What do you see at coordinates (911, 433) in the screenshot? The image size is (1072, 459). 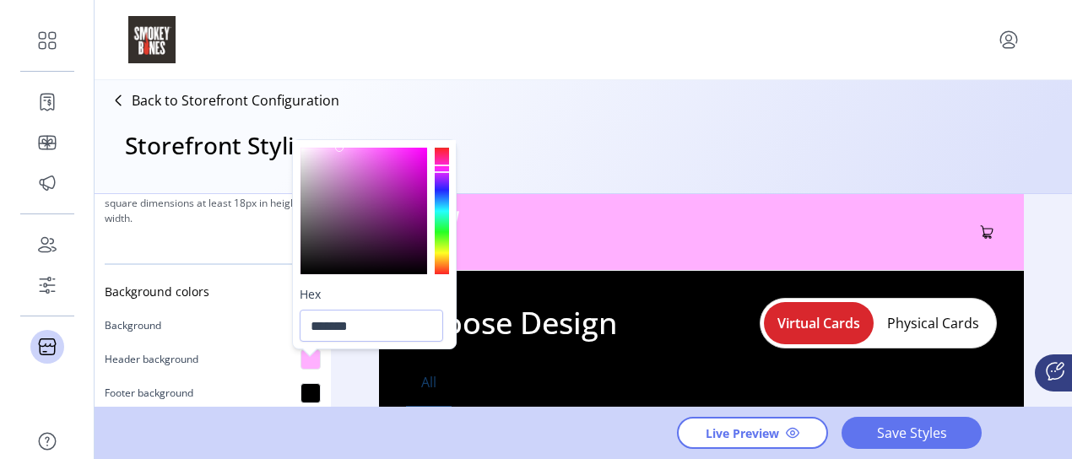 I see `span: Save Styles` at bounding box center [911, 433].